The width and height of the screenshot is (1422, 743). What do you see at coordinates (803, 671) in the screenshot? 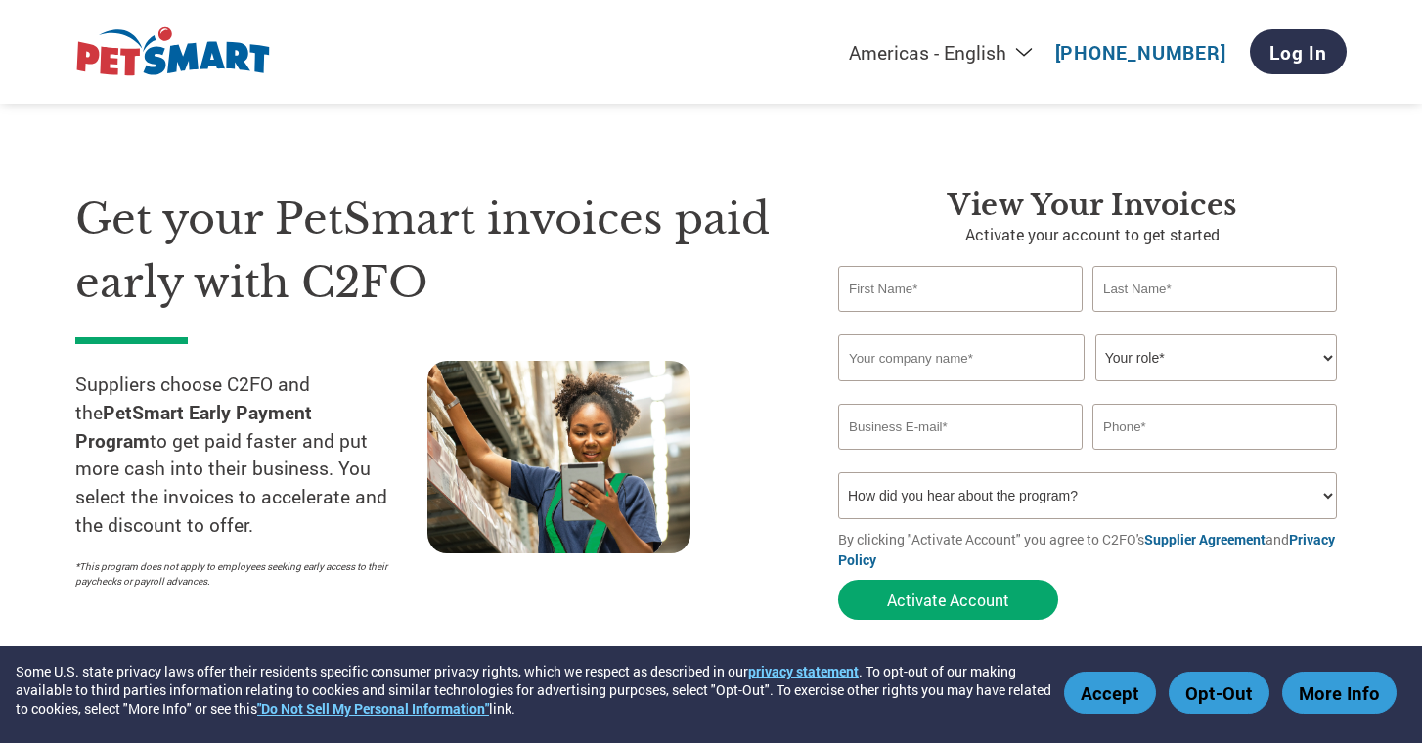
I see `a: privacy statement` at bounding box center [803, 671].